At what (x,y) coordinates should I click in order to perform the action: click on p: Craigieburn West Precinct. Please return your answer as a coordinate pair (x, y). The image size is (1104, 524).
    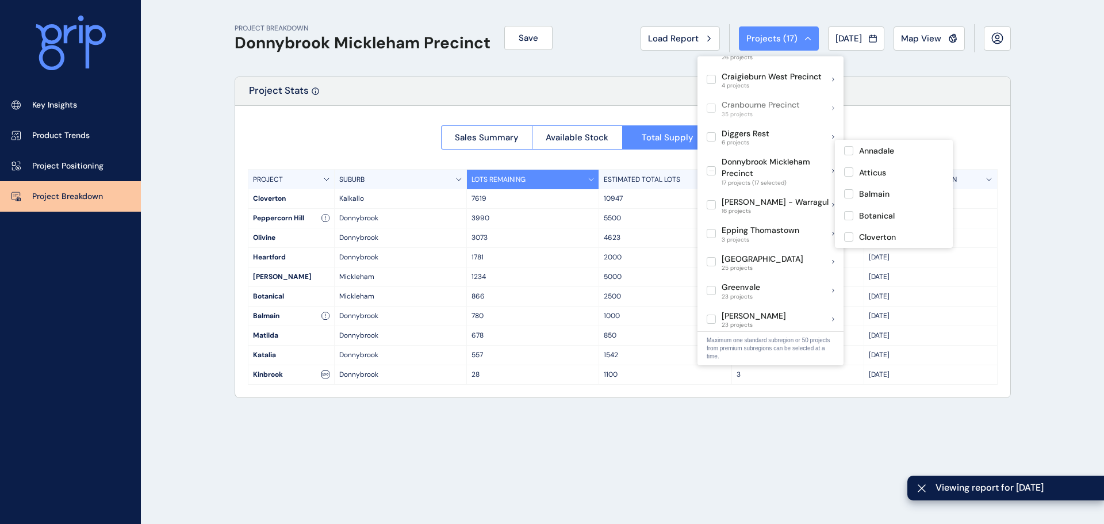
    Looking at the image, I should click on (772, 77).